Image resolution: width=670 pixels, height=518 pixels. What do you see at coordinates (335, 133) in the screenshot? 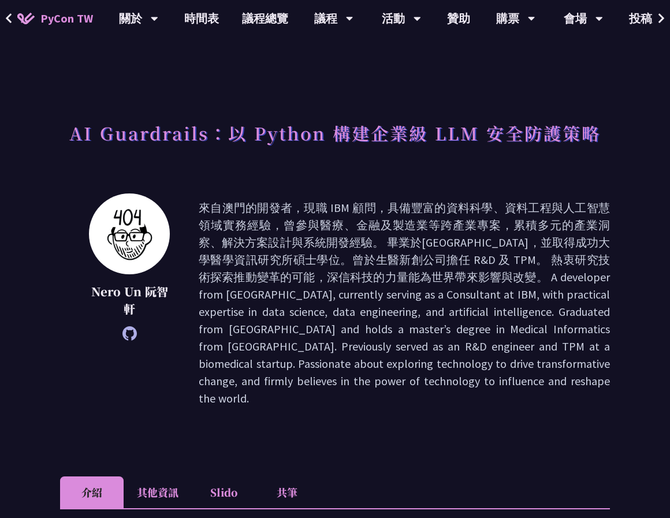
I see `h1: AI Guardrails：以 Python 構建企業級 LLM 安全防護策略` at bounding box center [335, 133].